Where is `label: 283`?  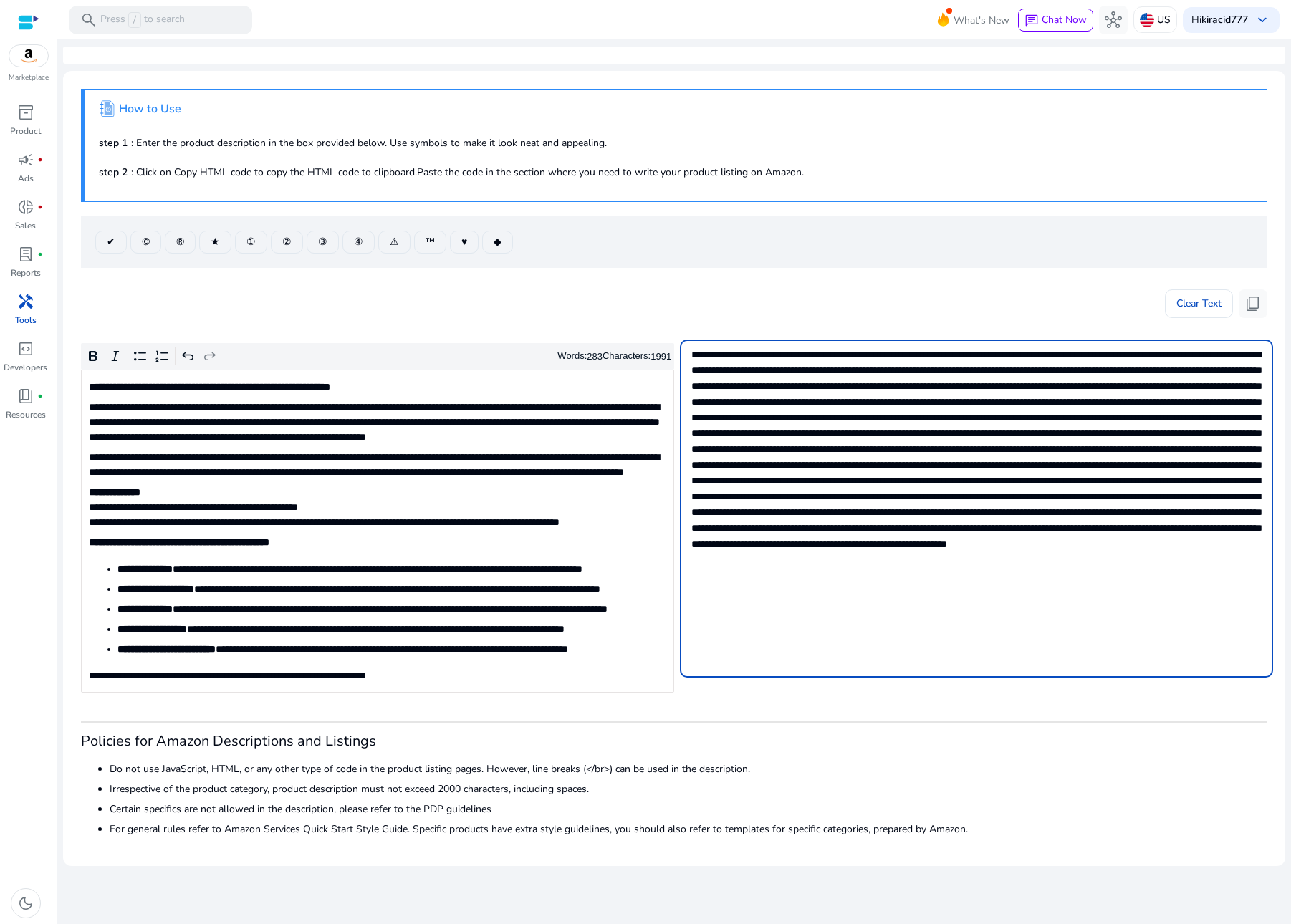 label: 283 is located at coordinates (595, 356).